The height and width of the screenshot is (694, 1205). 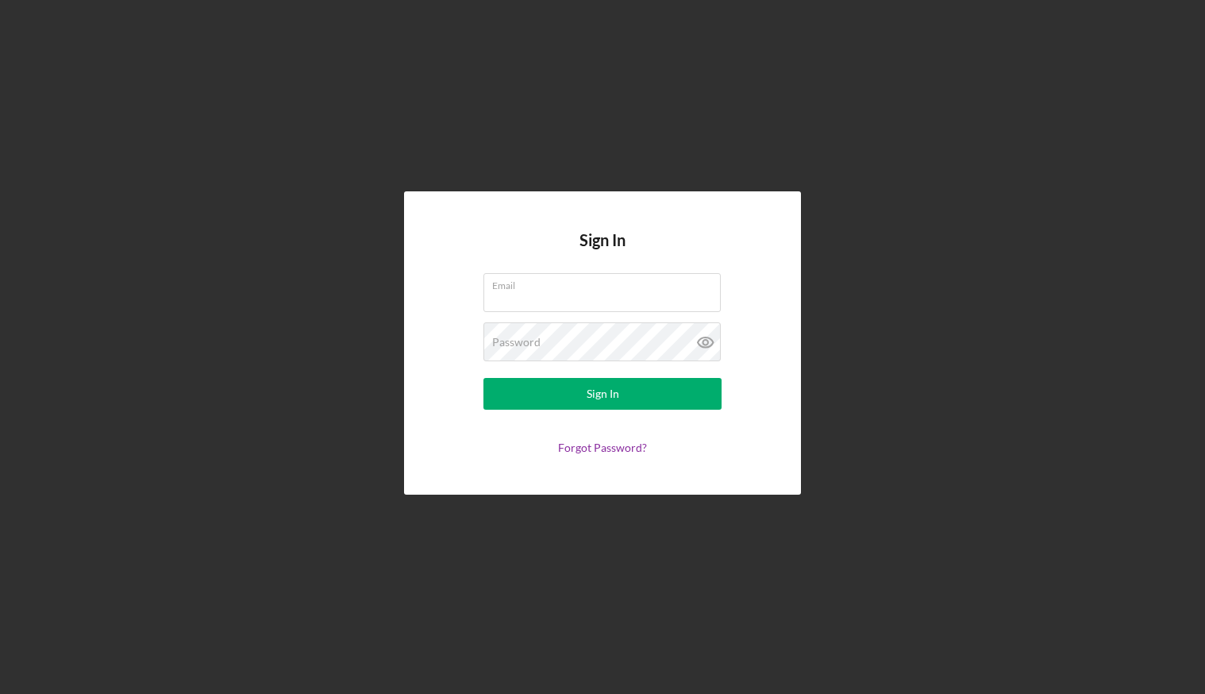 I want to click on div: Sign In, so click(x=602, y=394).